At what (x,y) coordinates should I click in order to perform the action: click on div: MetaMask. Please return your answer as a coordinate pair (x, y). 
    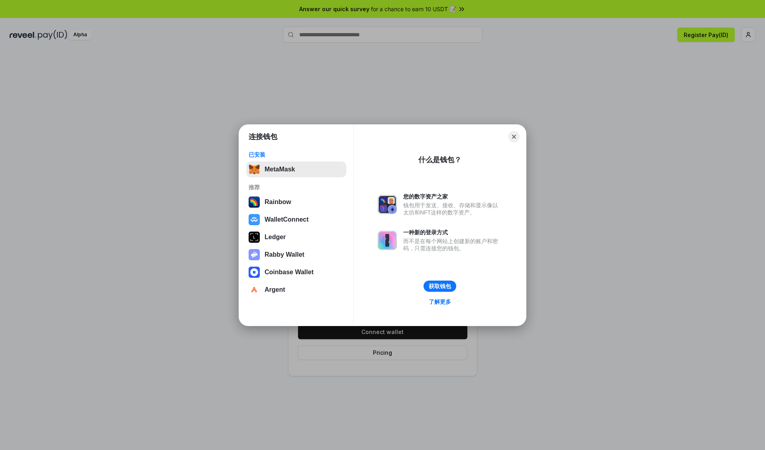
    Looking at the image, I should click on (280, 169).